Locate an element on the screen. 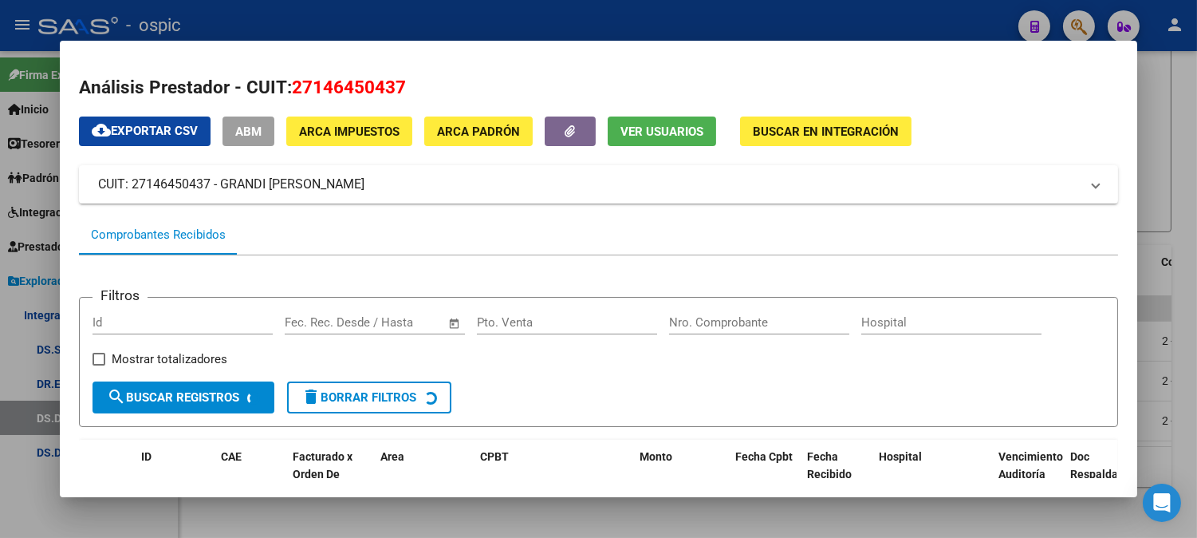 This screenshot has height=538, width=1197. datatable-header-cell: Hospital is located at coordinates (932, 475).